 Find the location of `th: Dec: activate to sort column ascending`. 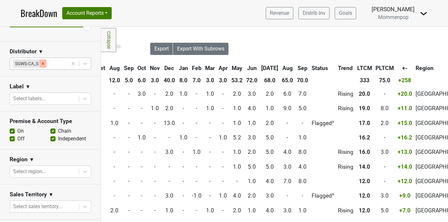

th: Dec: activate to sort column ascending is located at coordinates (169, 68).